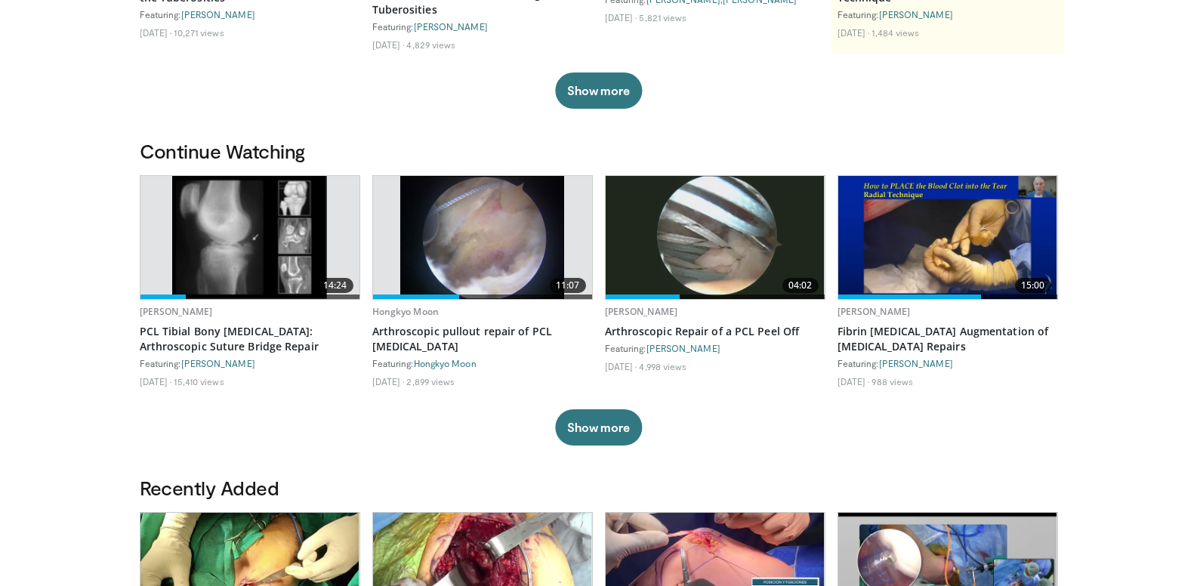 The height and width of the screenshot is (586, 1197). I want to click on span: 14:24, so click(335, 285).